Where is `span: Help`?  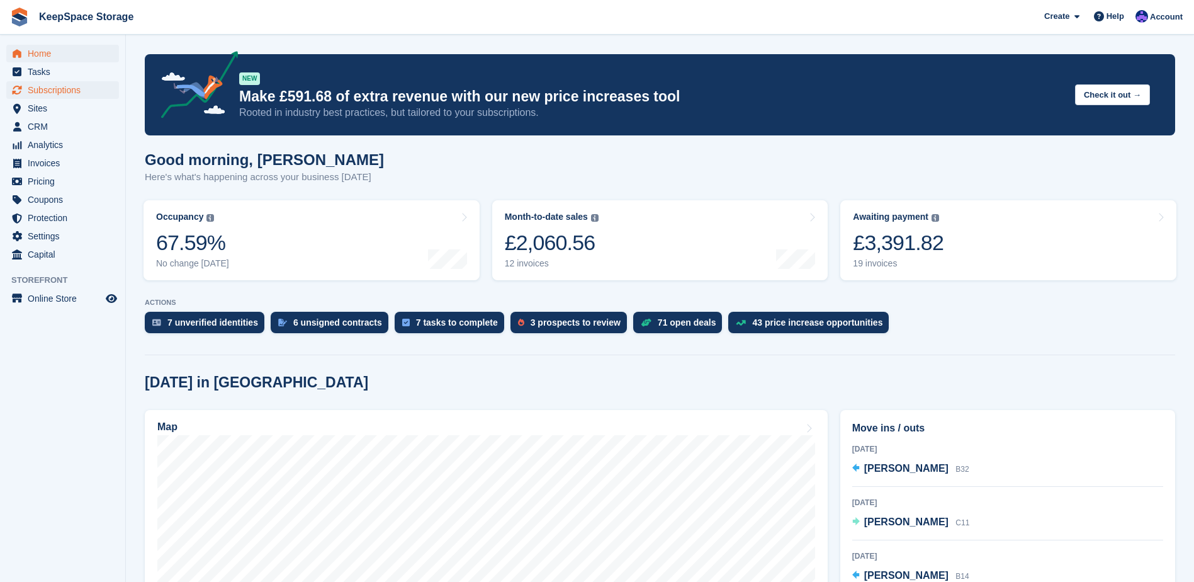 span: Help is located at coordinates (1115, 16).